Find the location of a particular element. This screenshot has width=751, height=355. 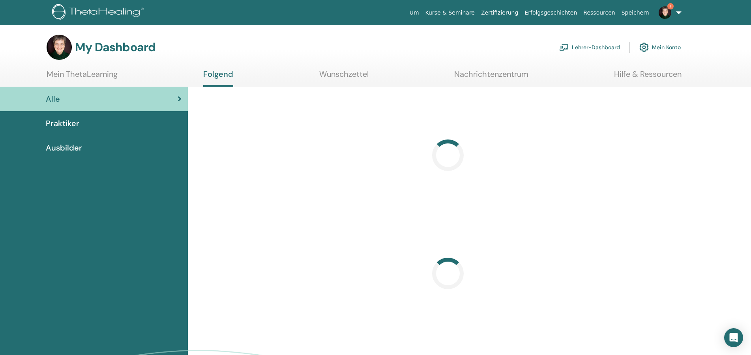

a: Kurse & Seminare is located at coordinates (450, 13).